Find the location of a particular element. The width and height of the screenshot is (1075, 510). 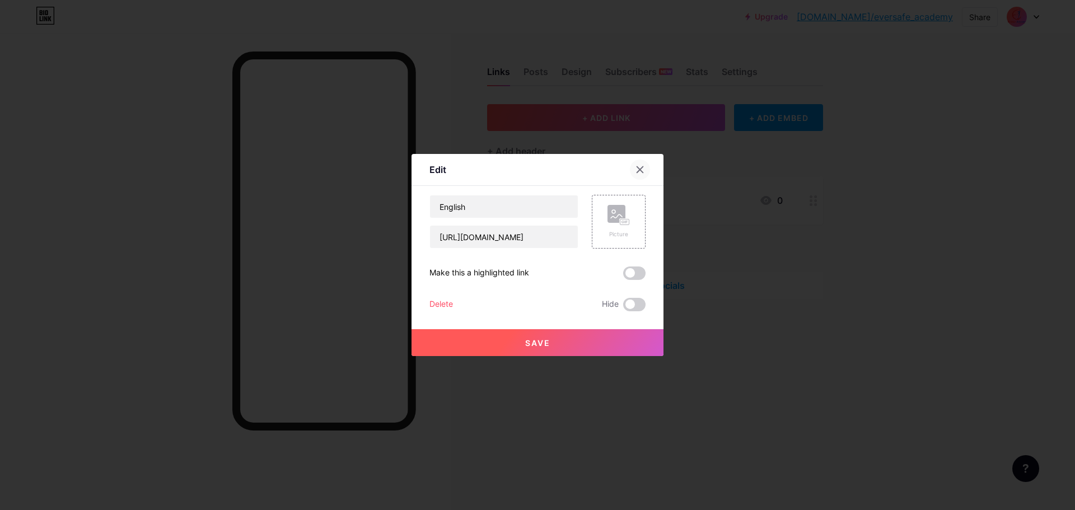

span: Save is located at coordinates (538, 343).